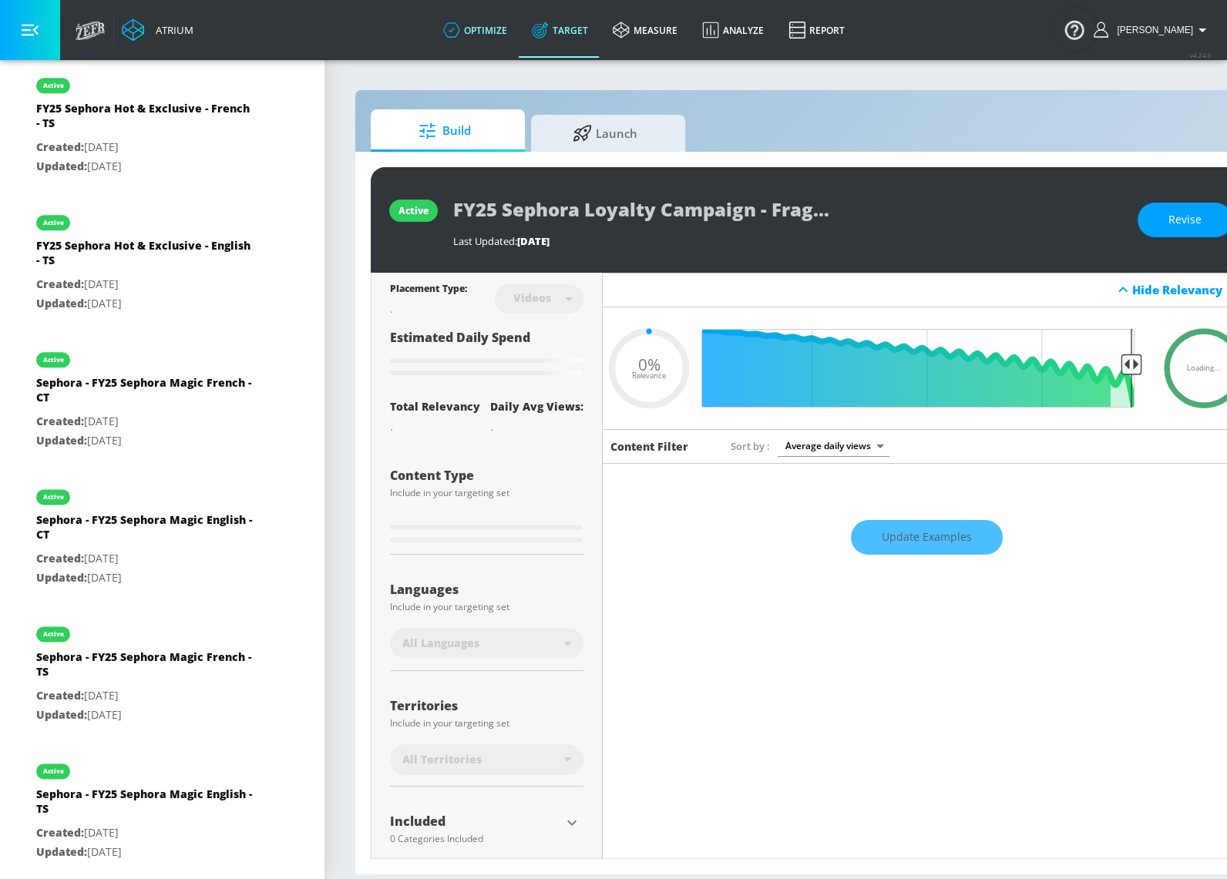 This screenshot has height=879, width=1227. What do you see at coordinates (486, 644) in the screenshot?
I see `div: All Languages` at bounding box center [486, 644].